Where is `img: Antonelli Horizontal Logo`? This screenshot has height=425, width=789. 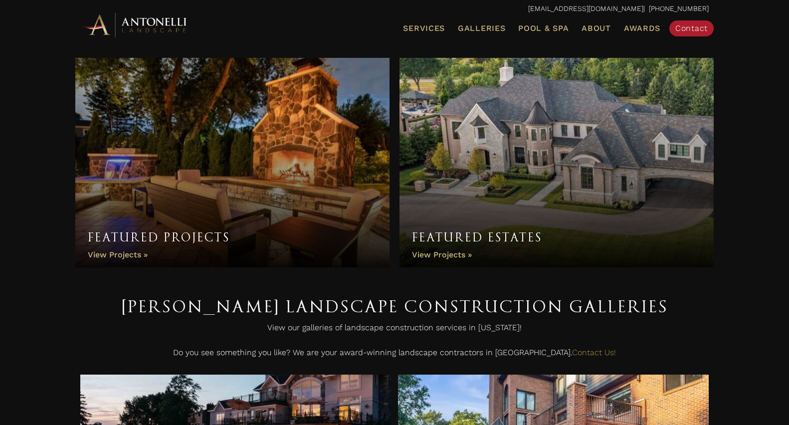 img: Antonelli Horizontal Logo is located at coordinates (135, 24).